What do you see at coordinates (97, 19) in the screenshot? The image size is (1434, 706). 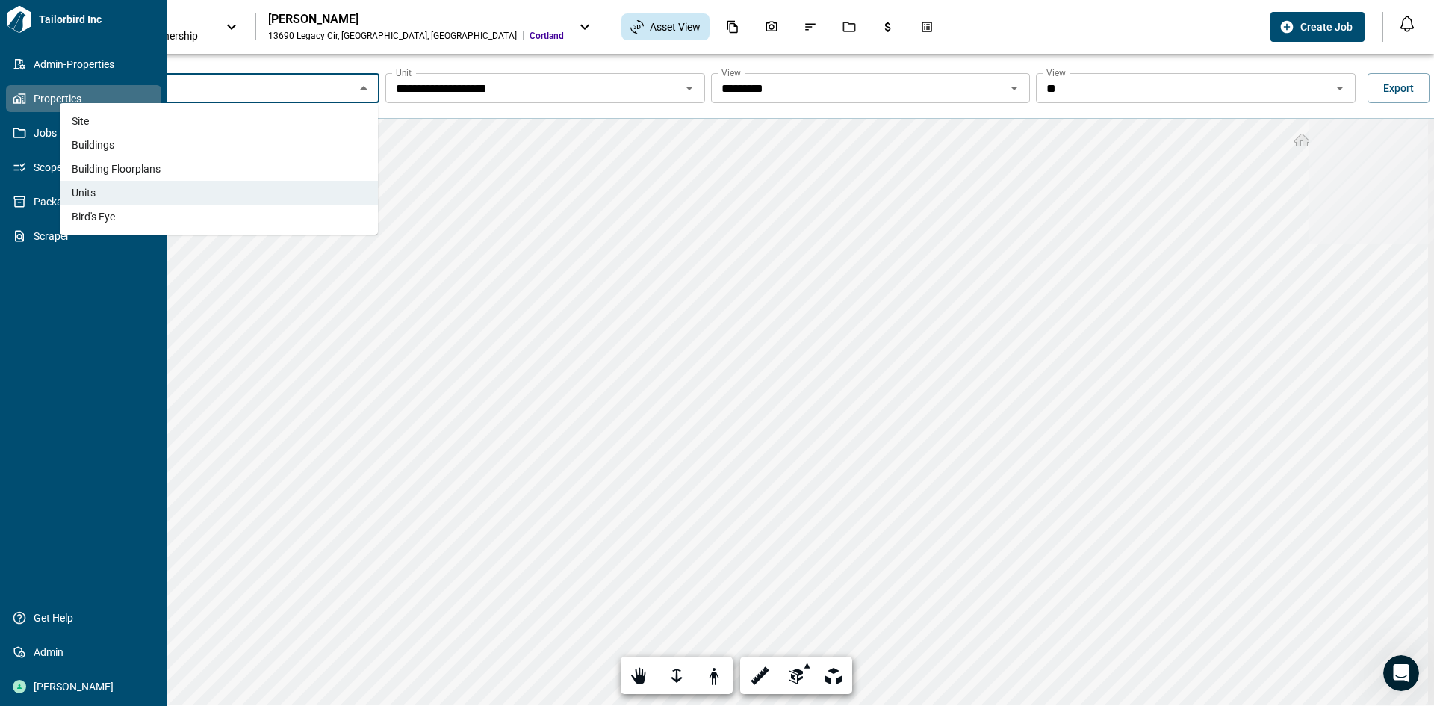 I see `span: Tailorbird Inc` at bounding box center [97, 19].